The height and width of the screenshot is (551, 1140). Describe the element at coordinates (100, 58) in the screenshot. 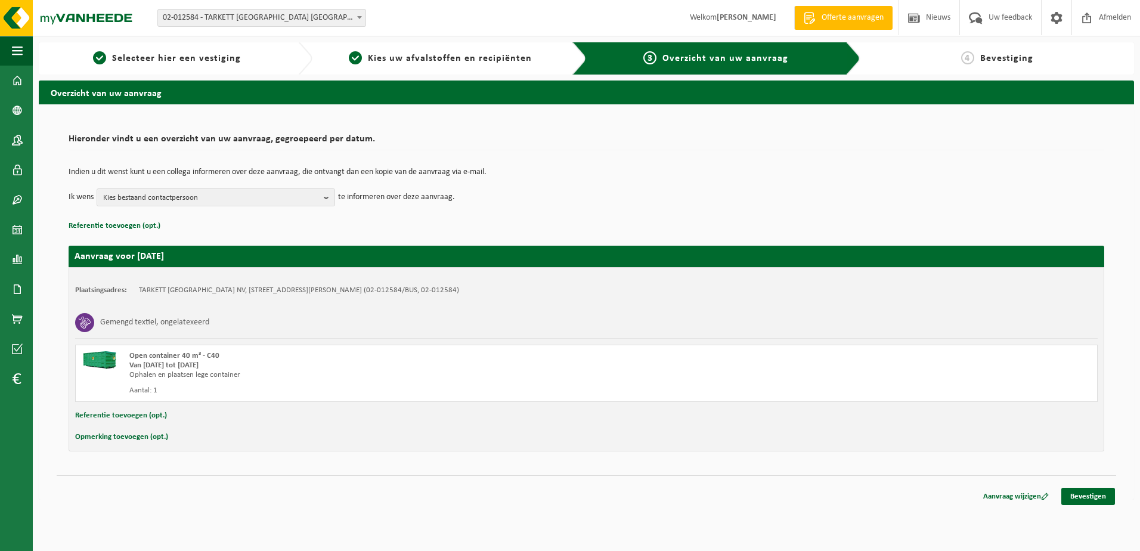

I see `span: 1` at that location.